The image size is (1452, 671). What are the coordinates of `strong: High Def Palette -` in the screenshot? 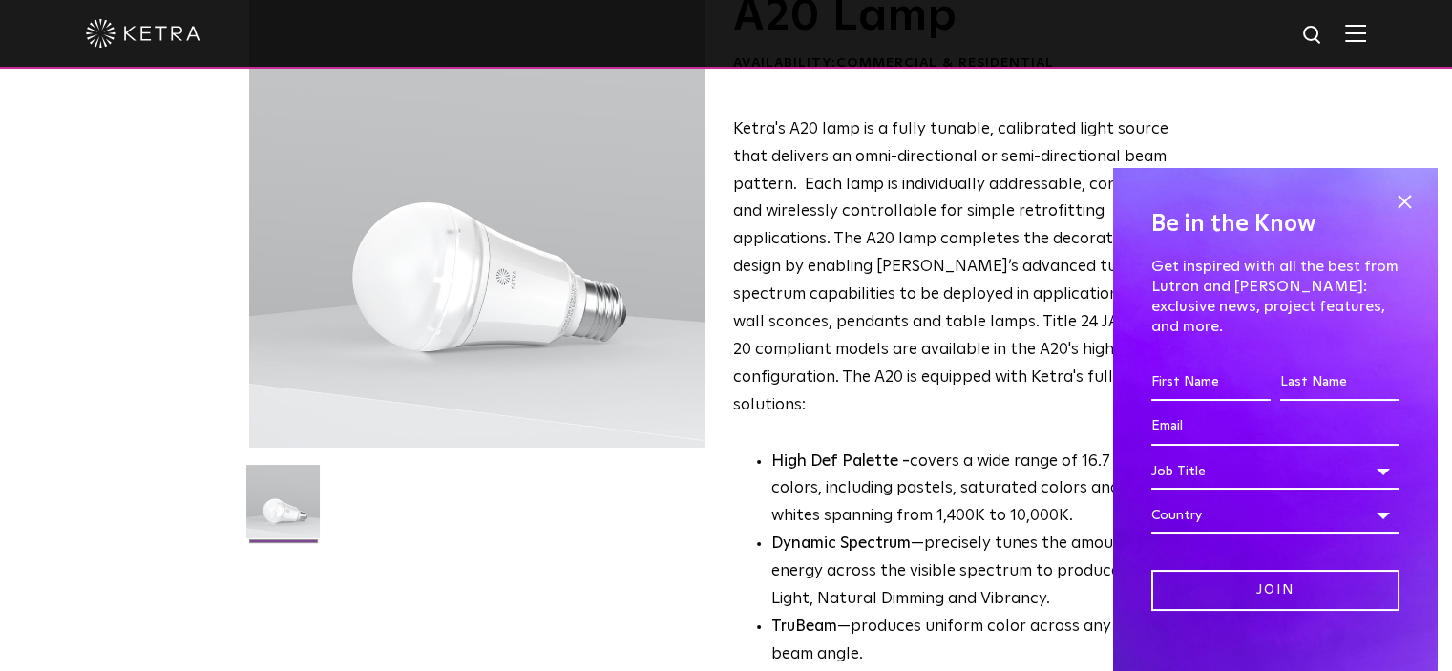 It's located at (840, 461).